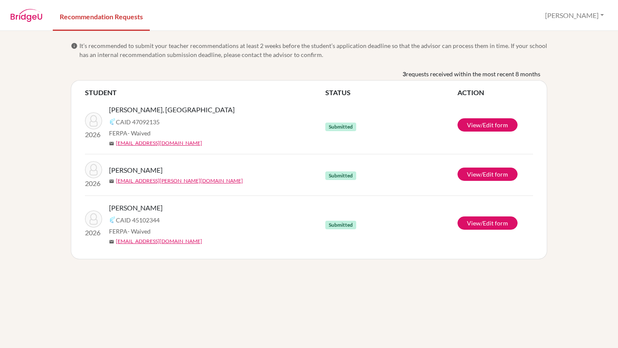  I want to click on th: STUDENT, so click(205, 93).